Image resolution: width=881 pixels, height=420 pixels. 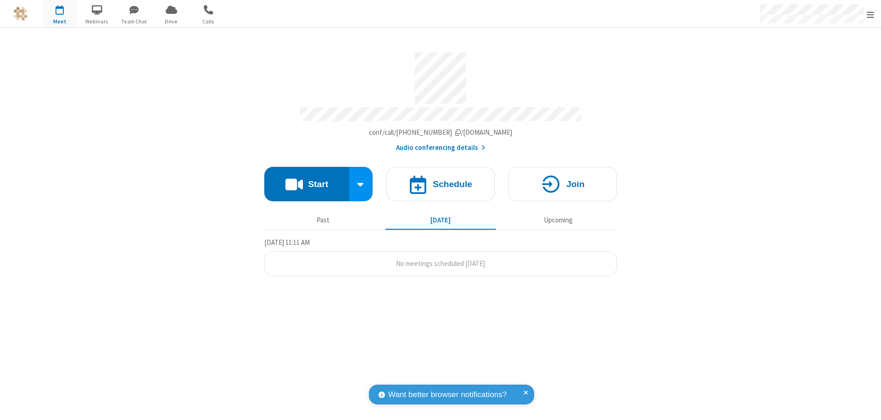 I want to click on span: Drive, so click(x=171, y=22).